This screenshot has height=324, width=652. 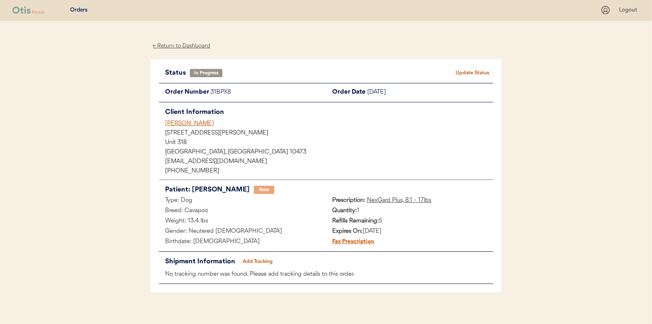 I want to click on div: Status, so click(x=178, y=73).